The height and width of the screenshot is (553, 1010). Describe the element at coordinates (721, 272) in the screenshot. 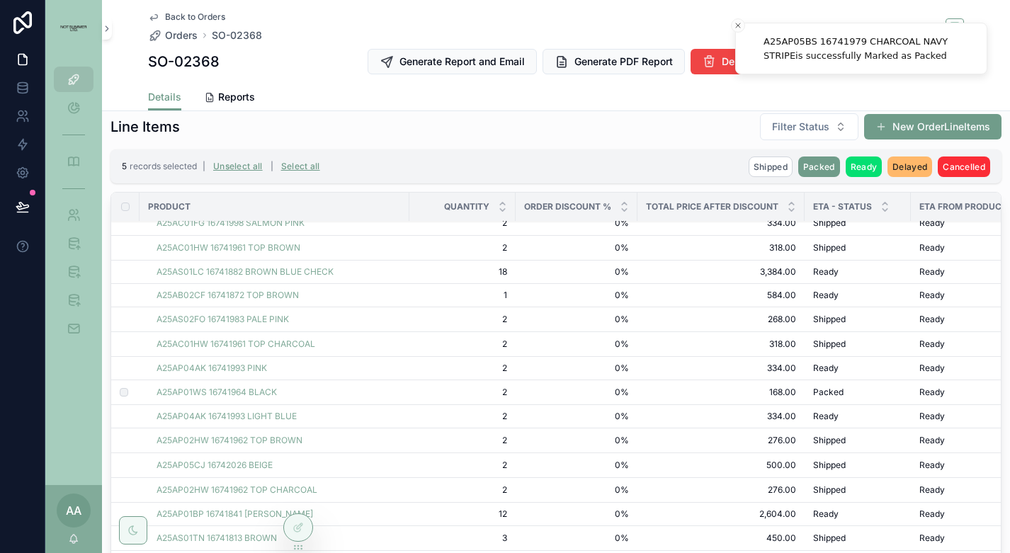

I see `a: 3,384.00` at that location.